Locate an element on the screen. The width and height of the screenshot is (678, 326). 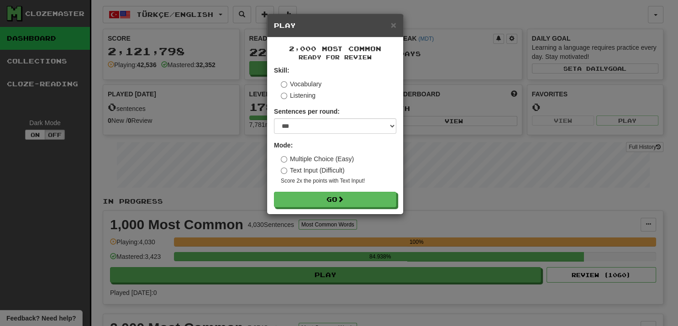
strong: Mode: is located at coordinates (283, 145).